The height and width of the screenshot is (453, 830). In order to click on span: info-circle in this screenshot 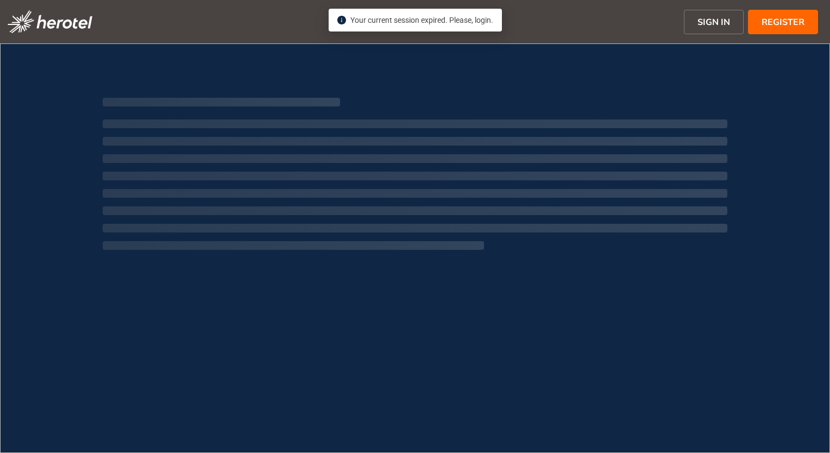, I will do `click(342, 20)`.